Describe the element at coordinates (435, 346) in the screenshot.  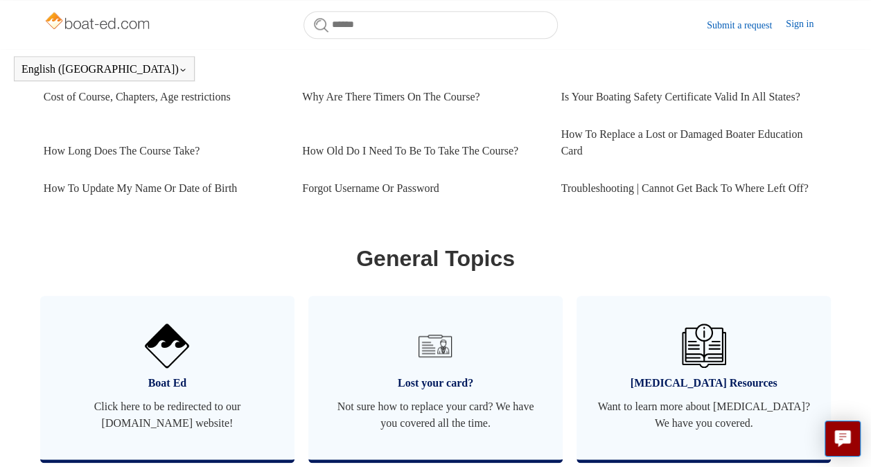
I see `img: 01HZPCYVT14CG9T703FEE4SFXC` at that location.